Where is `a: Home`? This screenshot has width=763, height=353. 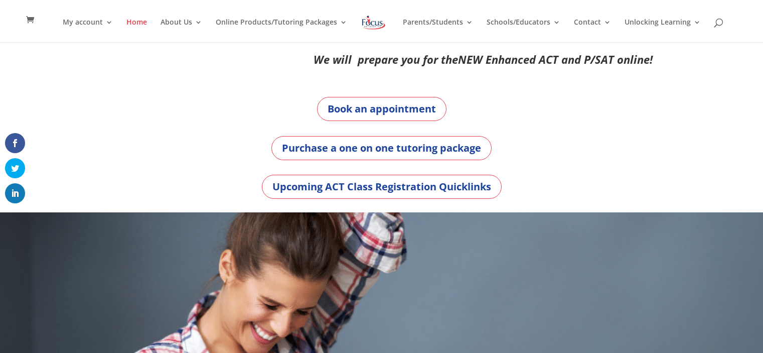
a: Home is located at coordinates (137, 30).